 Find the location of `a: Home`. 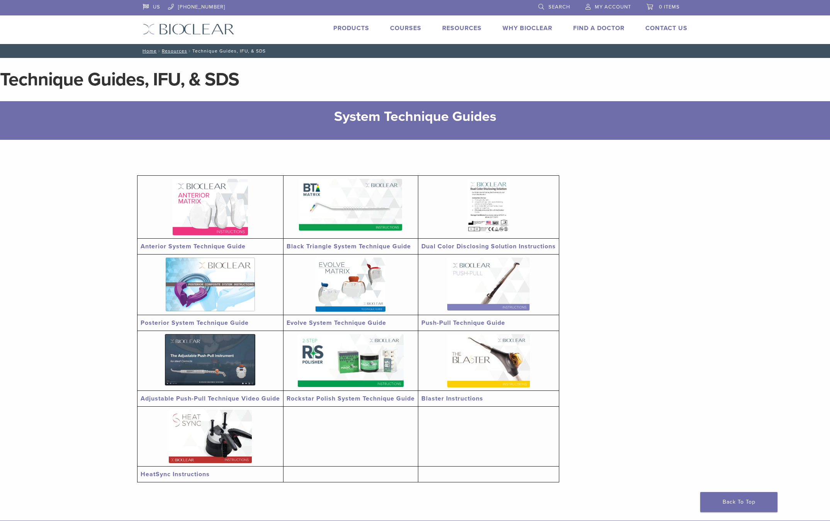

a: Home is located at coordinates (148, 51).